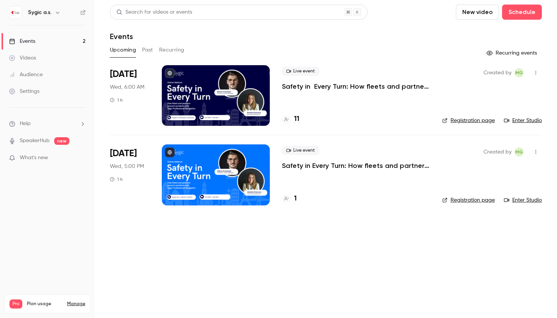  What do you see at coordinates (172, 50) in the screenshot?
I see `button: Recurring` at bounding box center [172, 50].